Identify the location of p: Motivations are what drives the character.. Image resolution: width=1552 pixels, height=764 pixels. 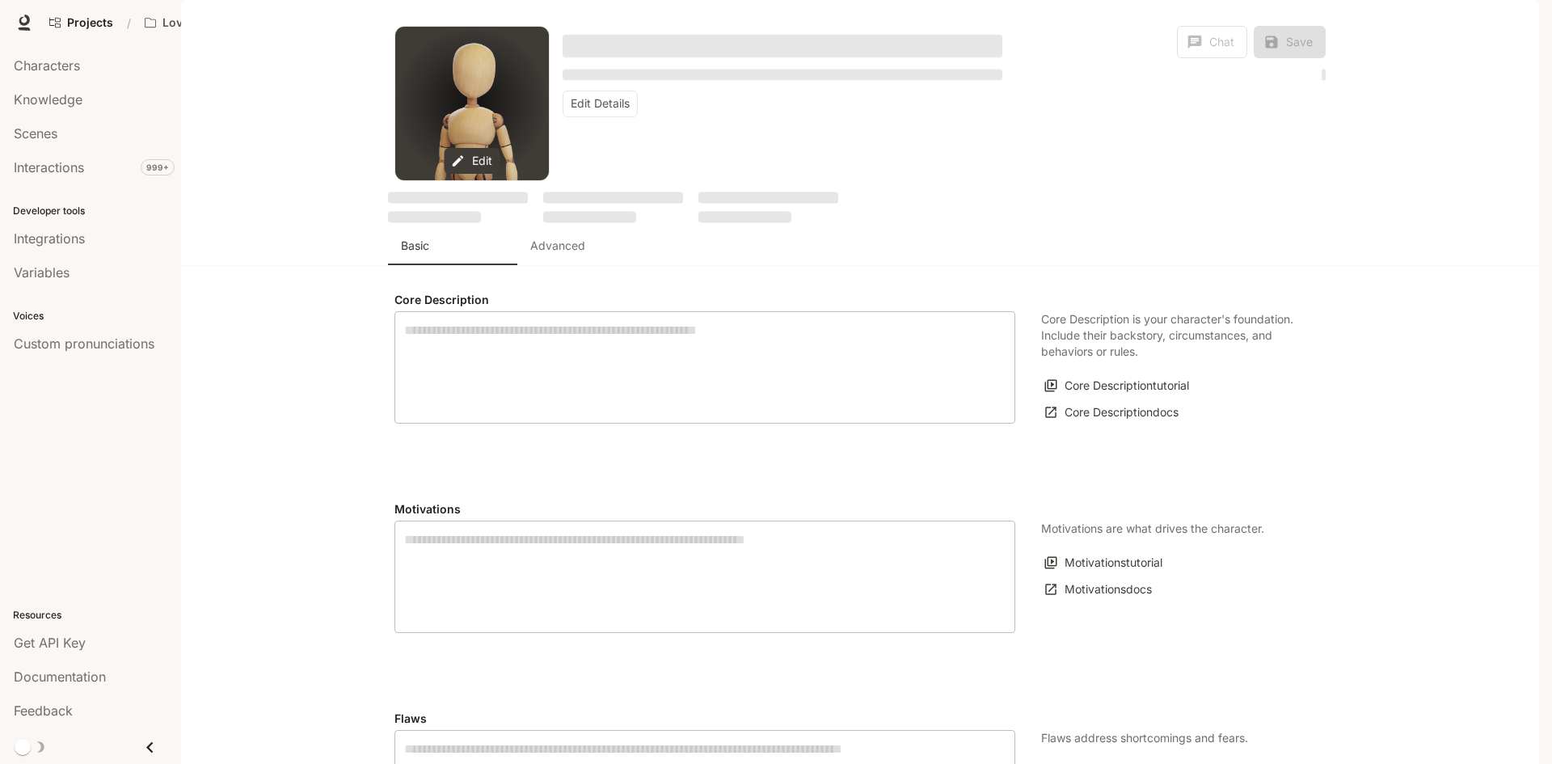
(1153, 529).